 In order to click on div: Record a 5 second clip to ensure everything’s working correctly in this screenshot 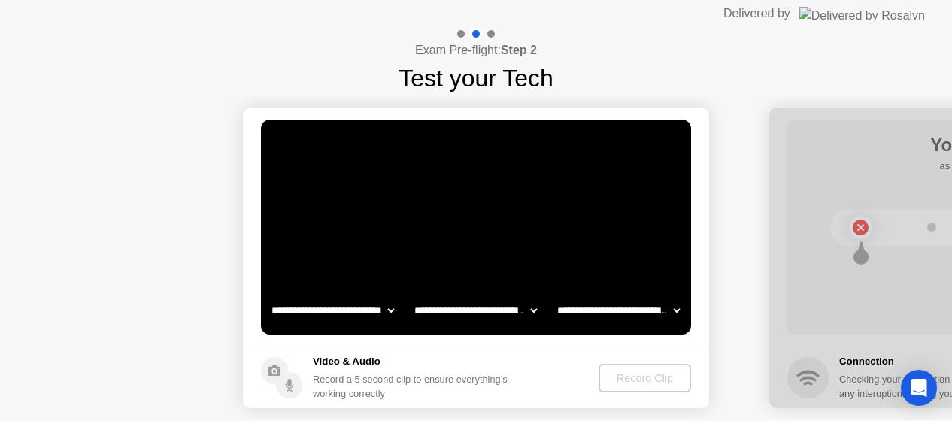, I will do `click(413, 386)`.